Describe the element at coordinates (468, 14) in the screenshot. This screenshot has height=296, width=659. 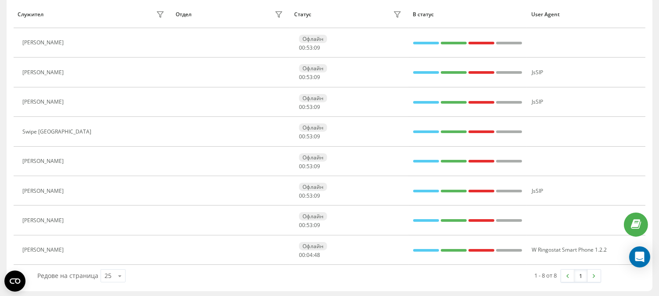
I see `div: В статус` at that location.